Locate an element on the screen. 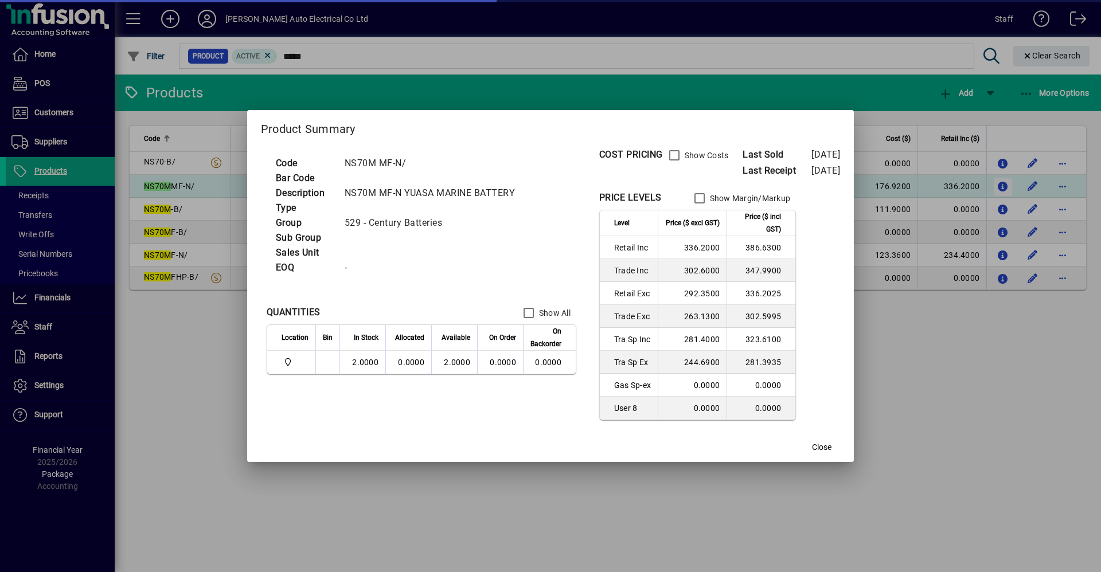 This screenshot has width=1101, height=572. td: Bar Code is located at coordinates (304, 178).